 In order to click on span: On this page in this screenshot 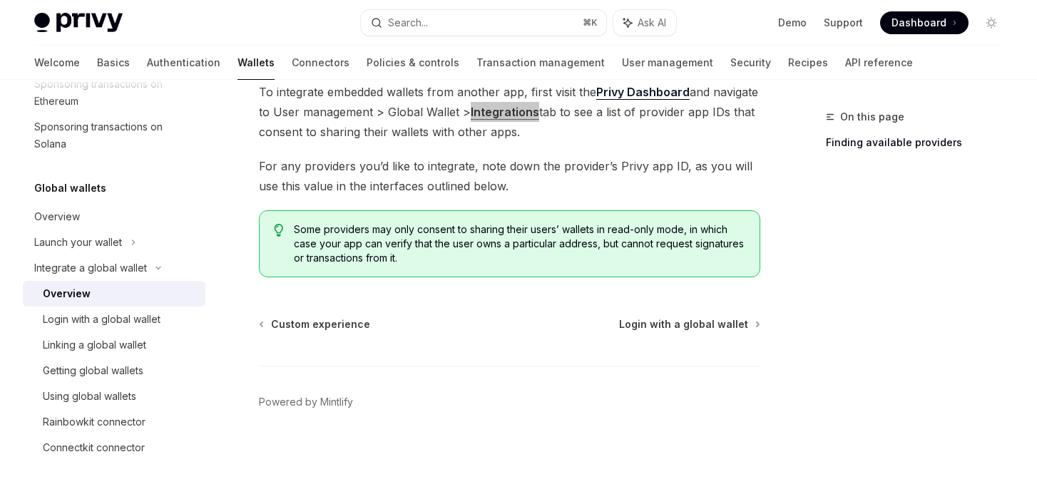, I will do `click(872, 117)`.